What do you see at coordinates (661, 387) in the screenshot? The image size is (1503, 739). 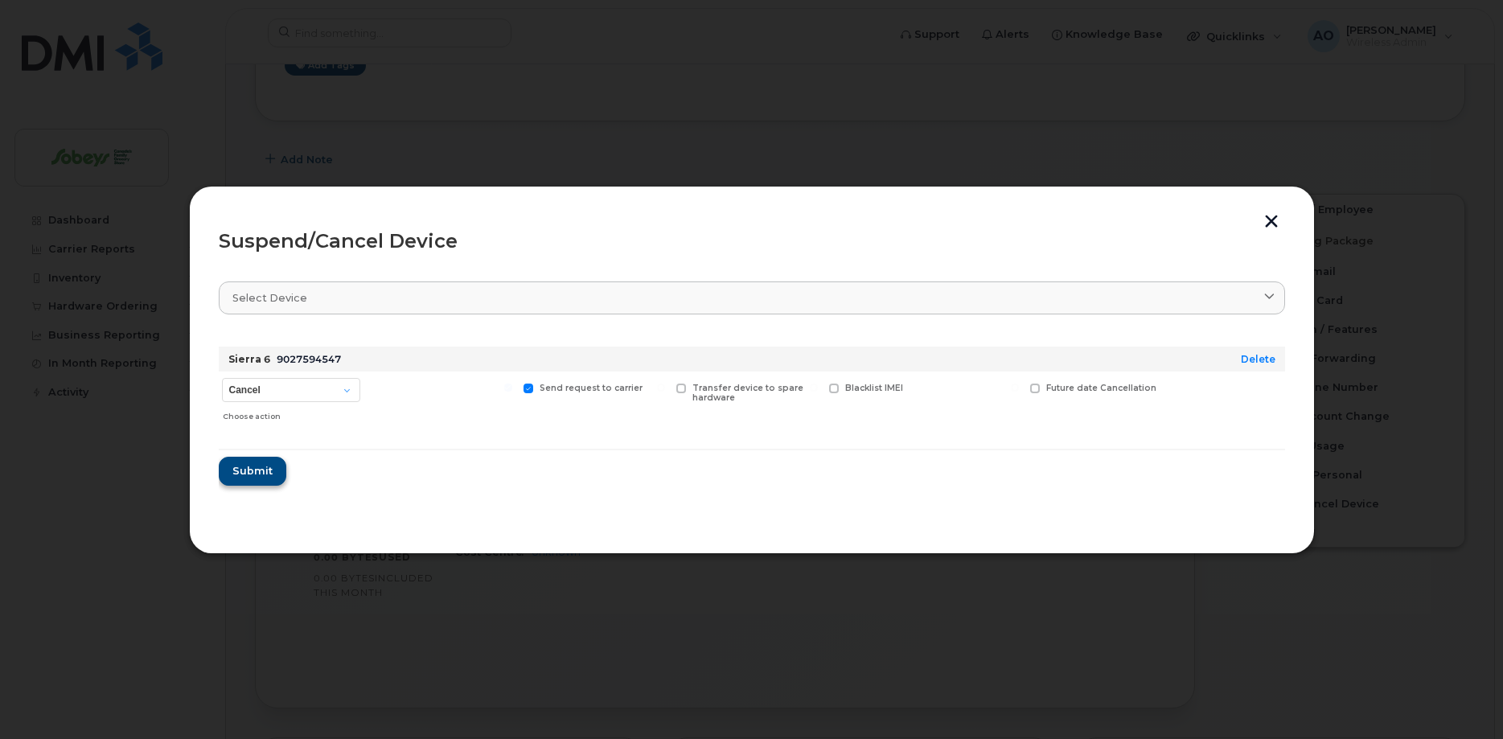 I see `input: Transfer device to spare hardware` at bounding box center [661, 387].